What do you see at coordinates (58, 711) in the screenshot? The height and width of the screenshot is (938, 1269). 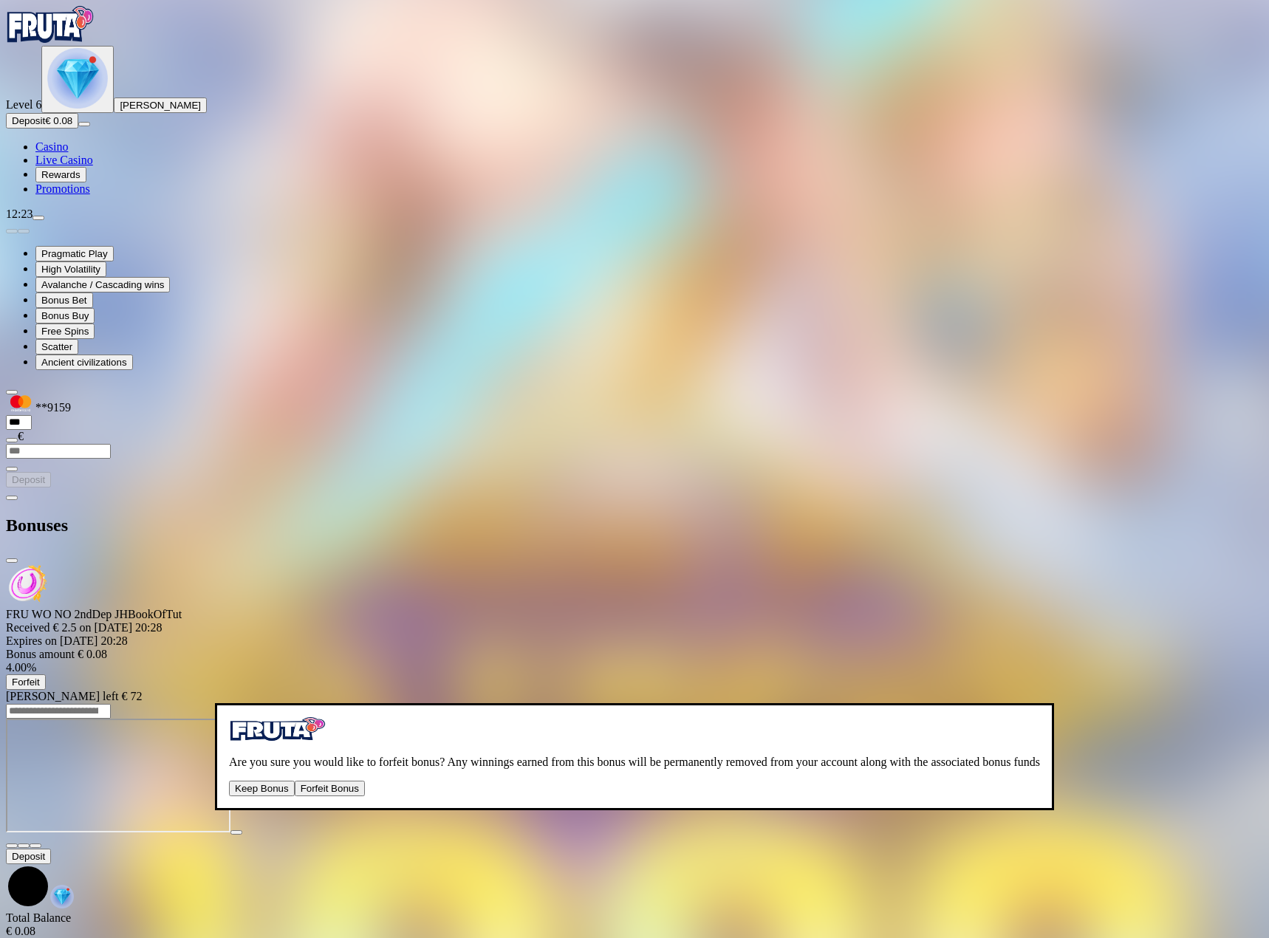 I see `input: Search` at bounding box center [58, 711].